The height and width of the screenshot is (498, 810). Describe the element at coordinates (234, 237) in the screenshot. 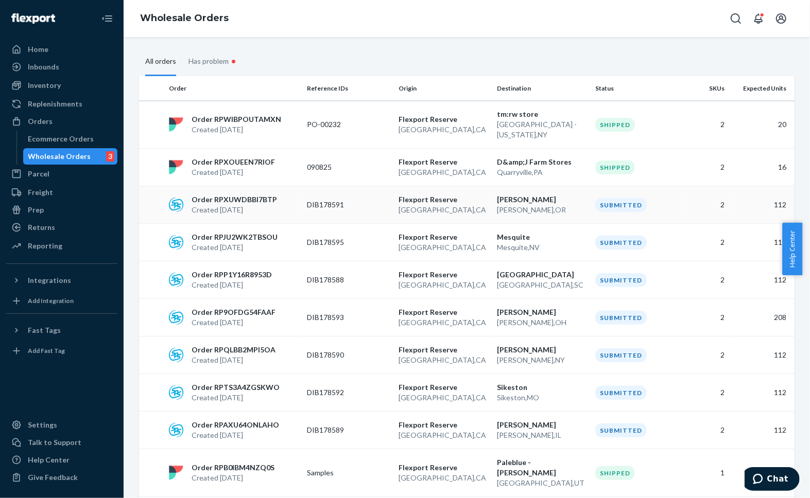

I see `p: Order RPJU2WK2TBSOU` at that location.